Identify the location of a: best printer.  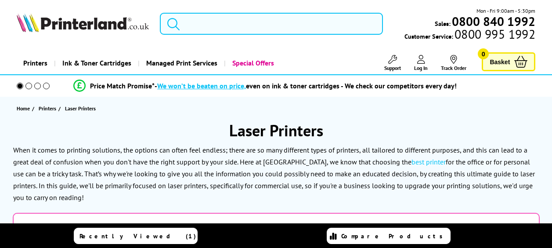
(429, 162).